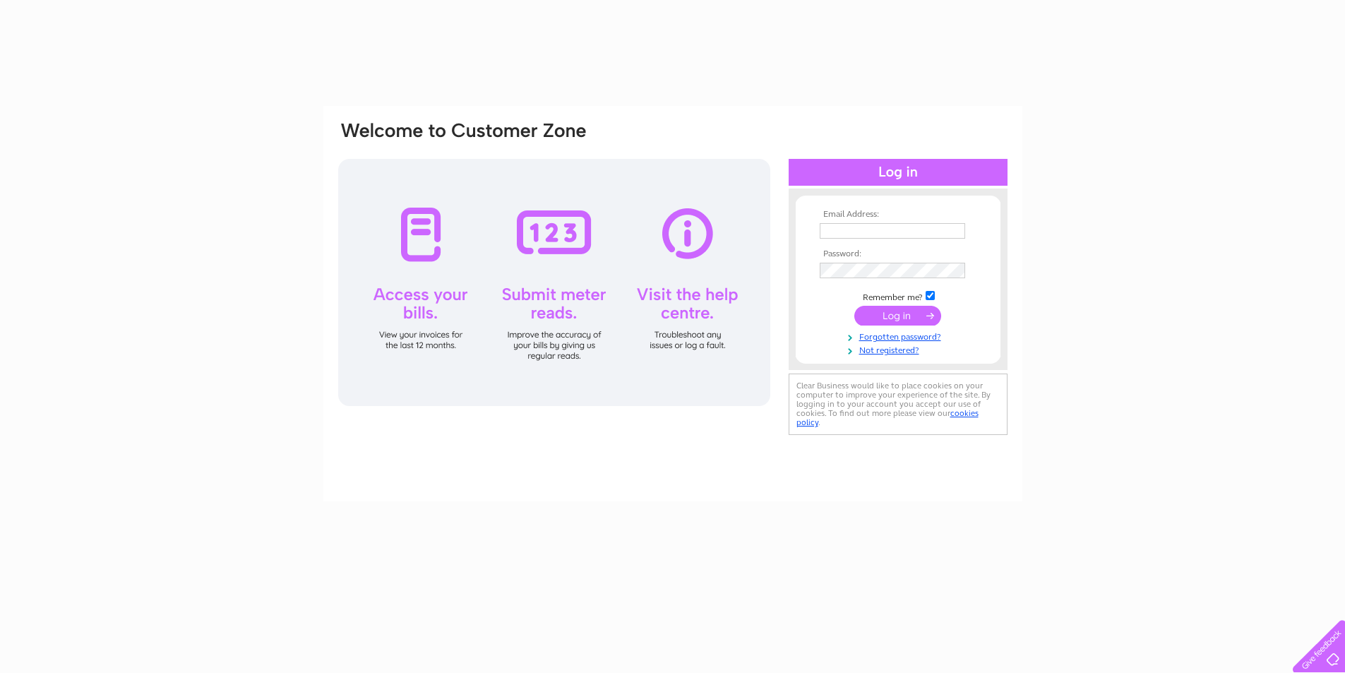 The height and width of the screenshot is (673, 1345). What do you see at coordinates (887, 417) in the screenshot?
I see `a: cookies policy` at bounding box center [887, 417].